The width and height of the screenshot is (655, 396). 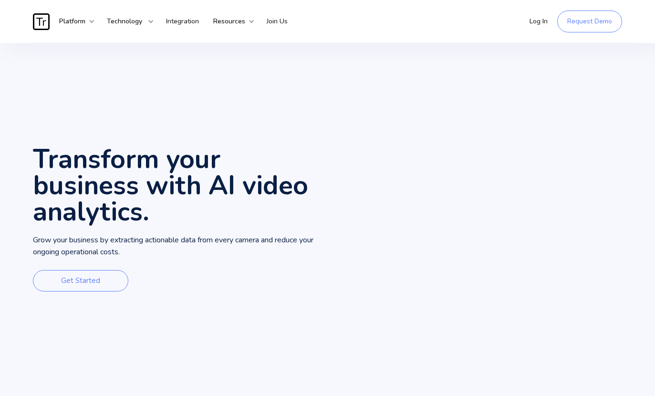 I want to click on img: Traces Logo, so click(x=41, y=21).